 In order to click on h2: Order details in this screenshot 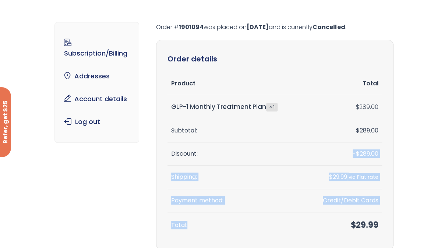, I will do `click(275, 59)`.